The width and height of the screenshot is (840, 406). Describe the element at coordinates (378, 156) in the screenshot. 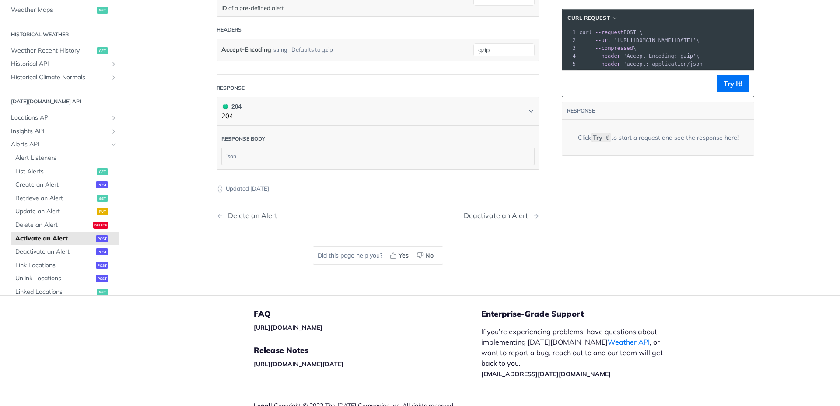

I see `div: json` at that location.